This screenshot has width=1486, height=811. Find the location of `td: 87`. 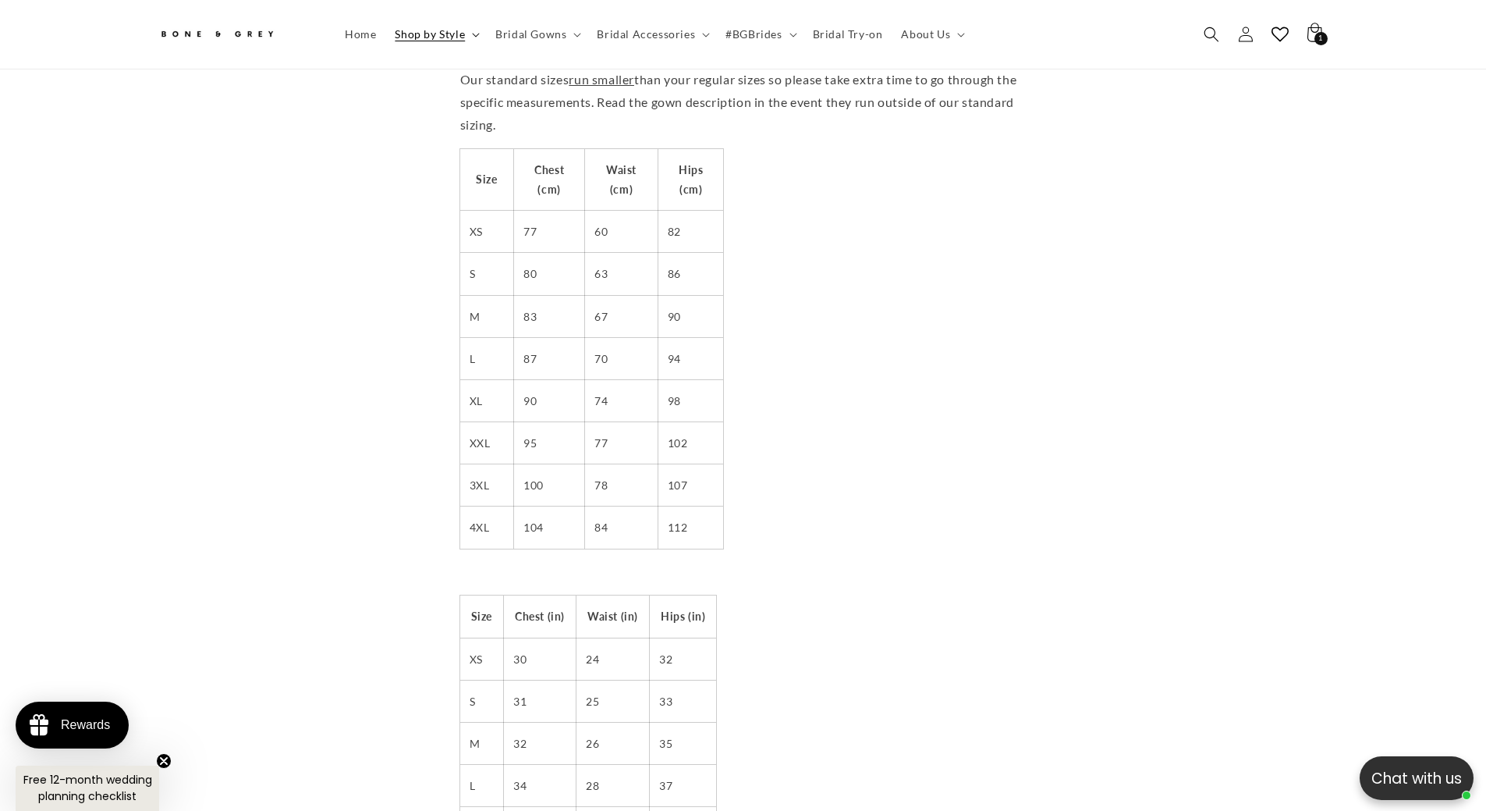

td: 87 is located at coordinates (549, 358).